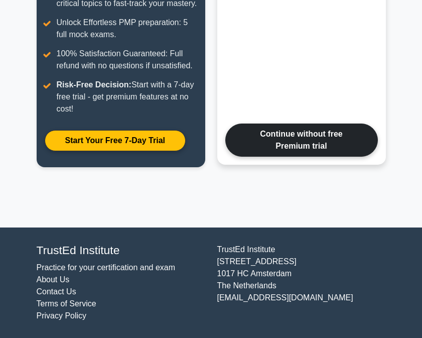 This screenshot has height=338, width=422. What do you see at coordinates (302, 140) in the screenshot?
I see `a: Continue without free Premium trial` at bounding box center [302, 140].